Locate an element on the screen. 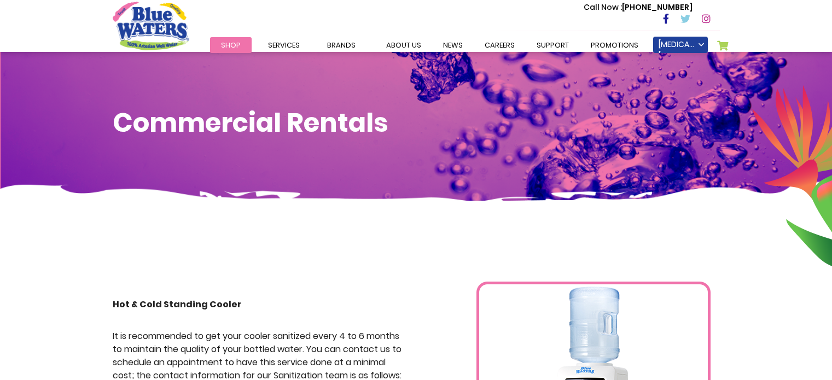 Image resolution: width=832 pixels, height=380 pixels. a: Promotions is located at coordinates (614, 45).